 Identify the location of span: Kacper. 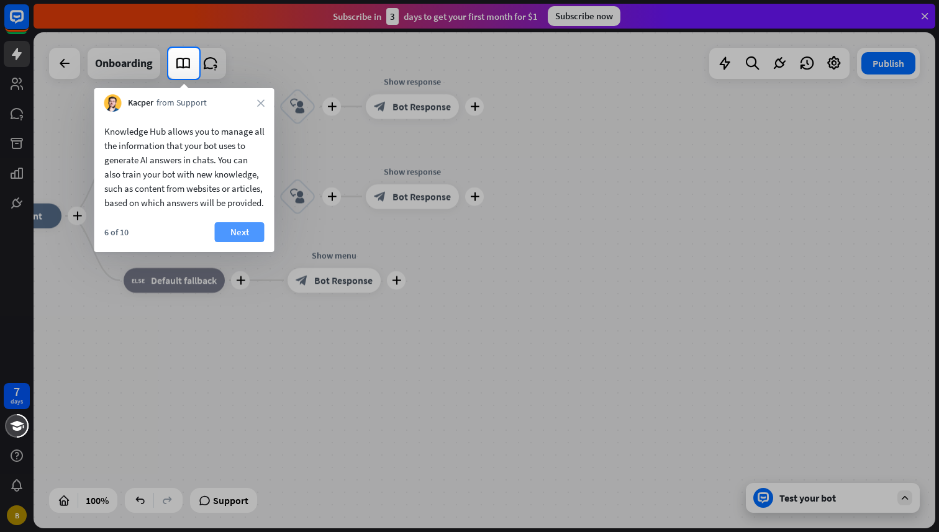
(140, 103).